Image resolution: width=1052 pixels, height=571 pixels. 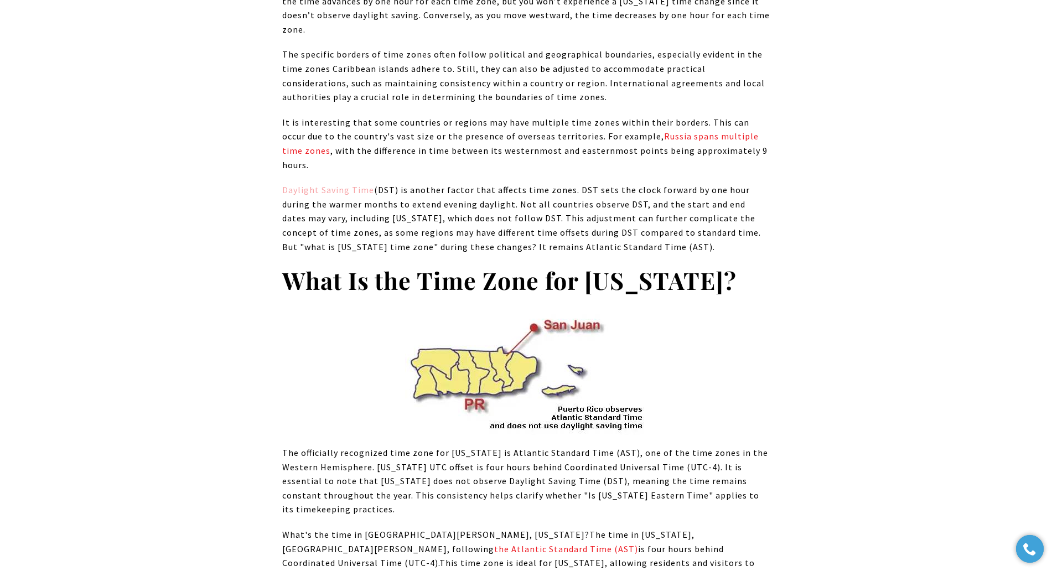 I want to click on a: Russia spans multiple time zones, so click(x=520, y=143).